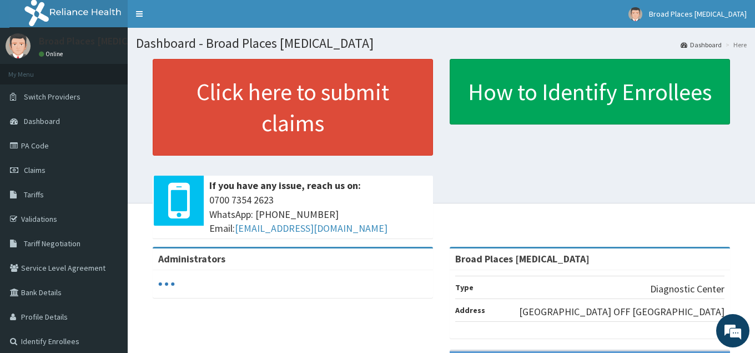 This screenshot has height=353, width=755. Describe the element at coordinates (293, 107) in the screenshot. I see `a: Click here to submit claims` at that location.